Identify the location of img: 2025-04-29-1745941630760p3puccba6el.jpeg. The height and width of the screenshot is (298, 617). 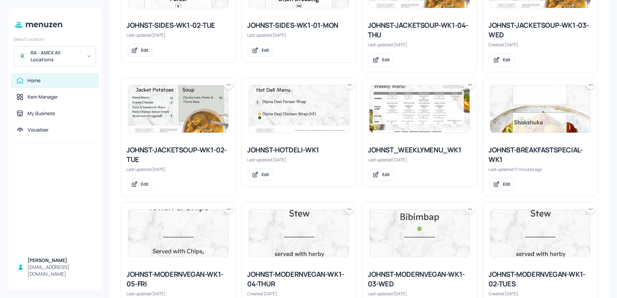
(299, 109).